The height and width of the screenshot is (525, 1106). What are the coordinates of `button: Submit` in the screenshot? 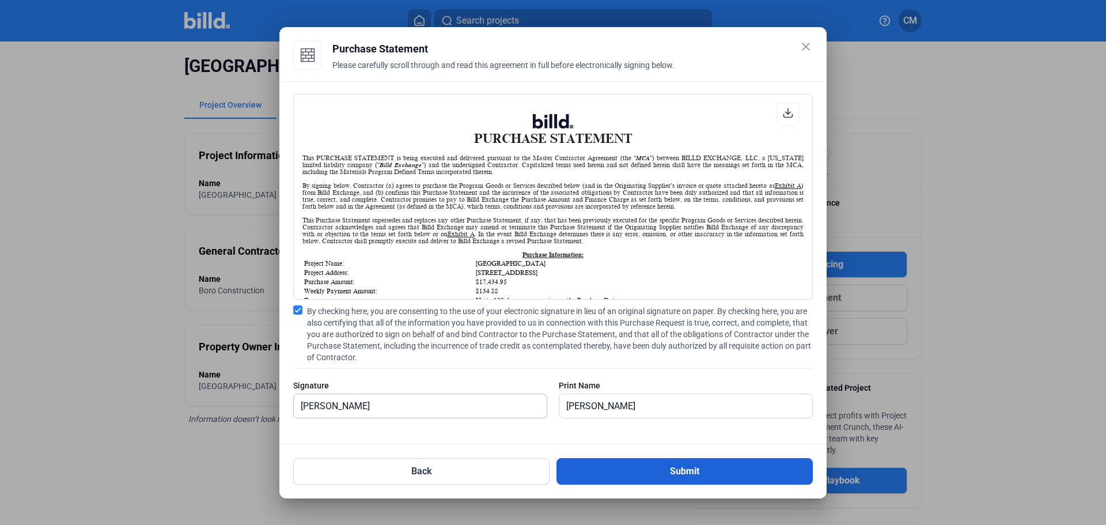 It's located at (684, 471).